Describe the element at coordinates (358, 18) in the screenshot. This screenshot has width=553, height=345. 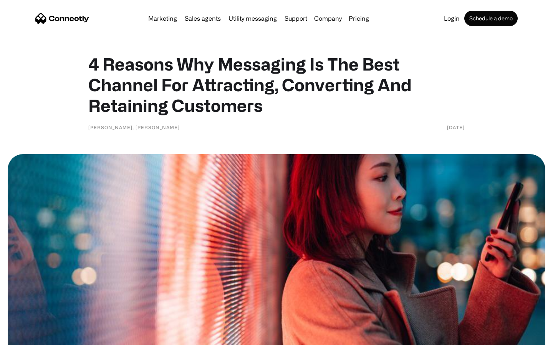
I see `a: Pricing` at that location.